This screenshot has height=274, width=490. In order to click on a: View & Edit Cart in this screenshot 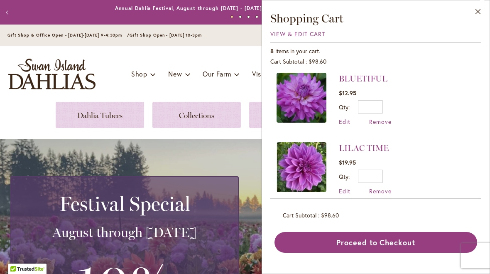, I will do `click(298, 34)`.